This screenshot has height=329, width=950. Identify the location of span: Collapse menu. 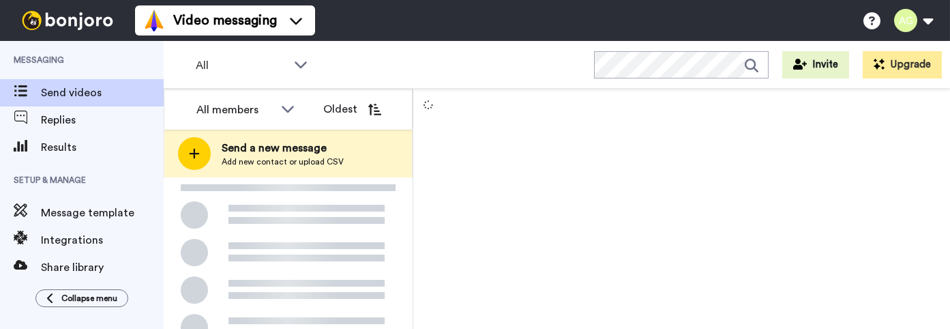
(89, 298).